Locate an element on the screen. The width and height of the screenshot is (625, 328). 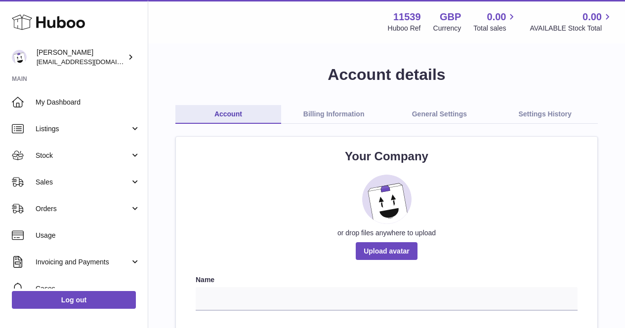
a: General Settings is located at coordinates (440, 115).